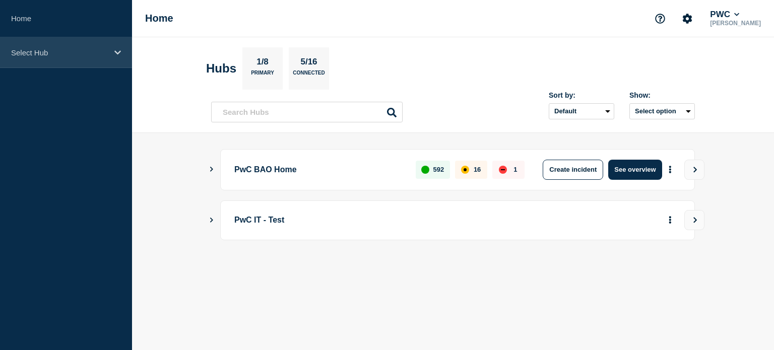 This screenshot has width=774, height=350. What do you see at coordinates (477, 169) in the screenshot?
I see `p: 16` at bounding box center [477, 169].